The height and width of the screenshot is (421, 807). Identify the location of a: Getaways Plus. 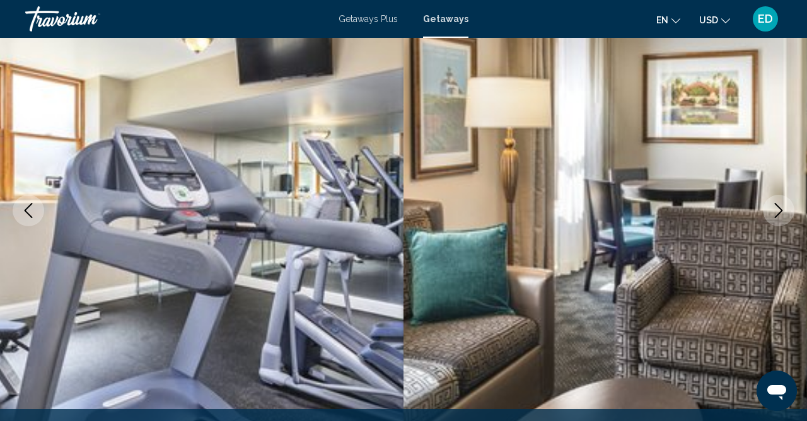
(368, 19).